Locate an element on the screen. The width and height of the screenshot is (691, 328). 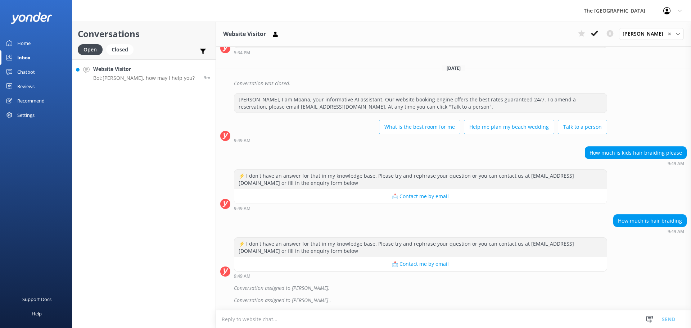
img: yonder-white-logo.png is located at coordinates (31, 18).